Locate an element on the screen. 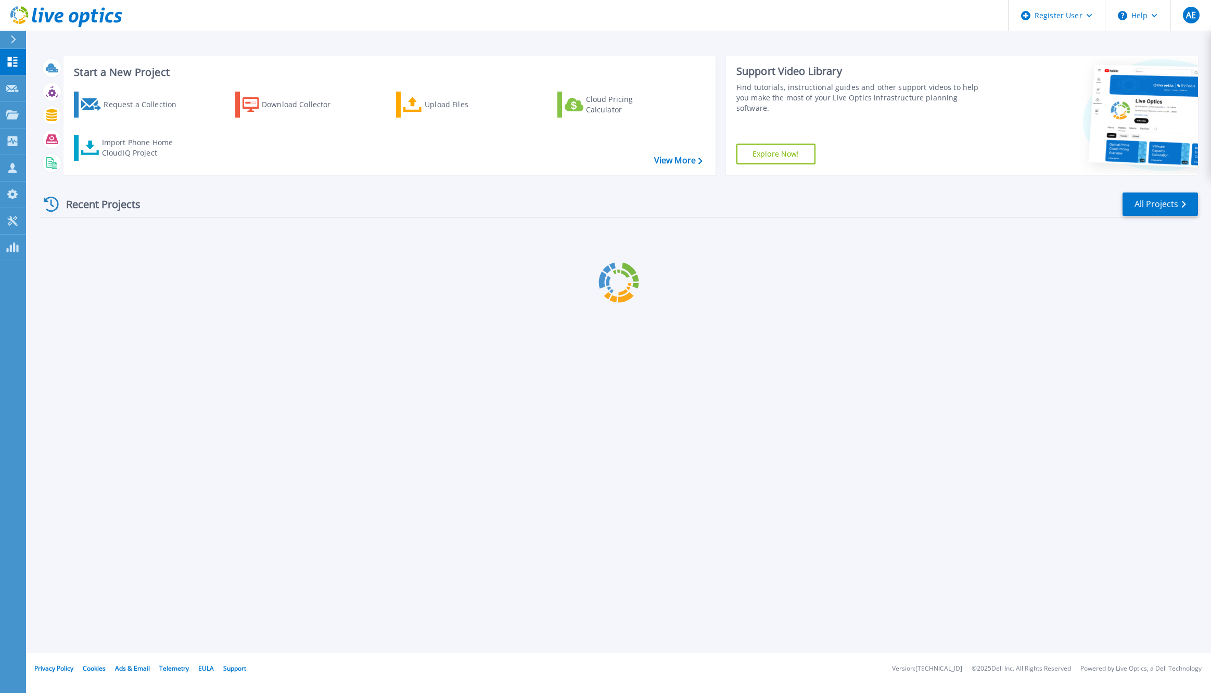 The height and width of the screenshot is (693, 1211). a: Explore Now! is located at coordinates (776, 154).